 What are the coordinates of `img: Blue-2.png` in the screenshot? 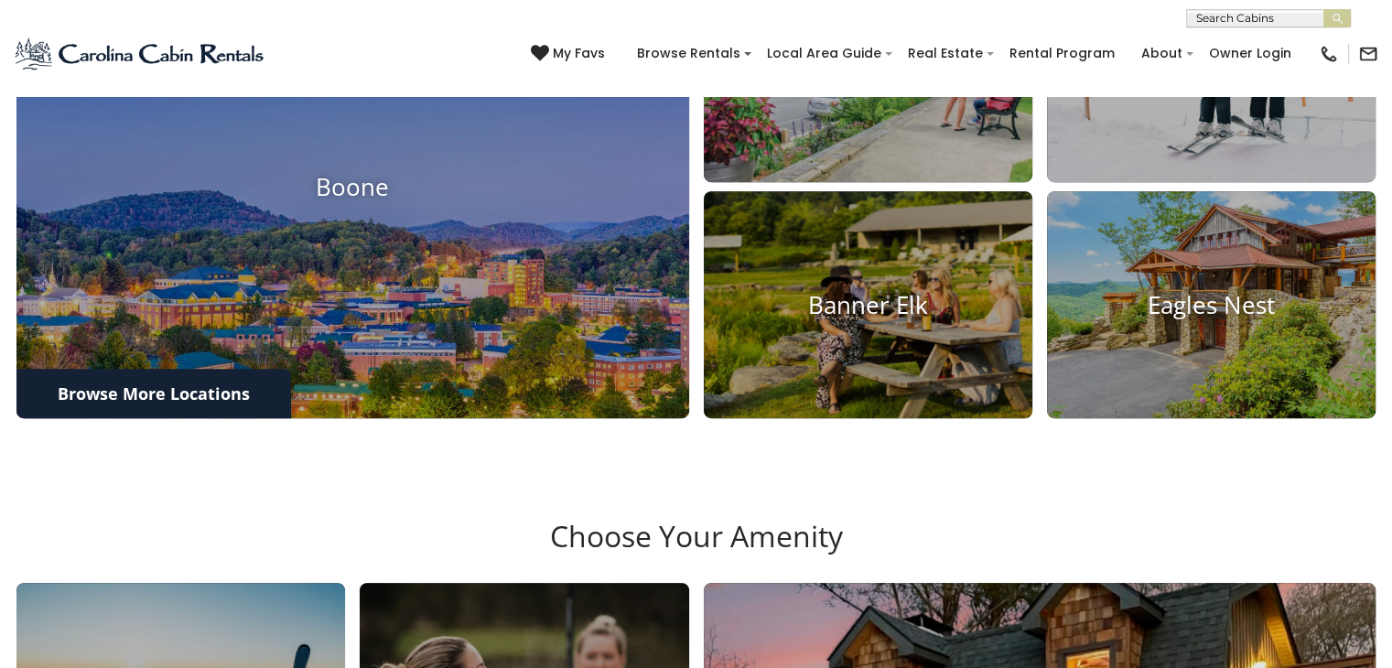 It's located at (140, 54).